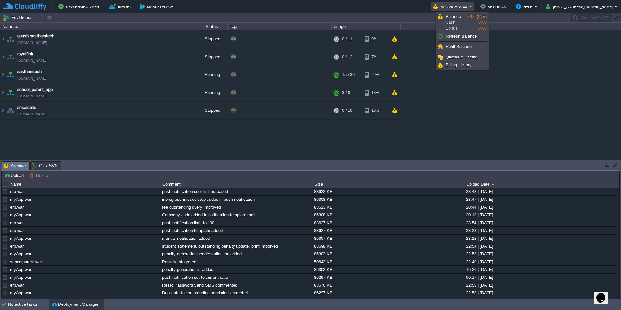 Image resolution: width=621 pixels, height=310 pixels. I want to click on button: Deployment Manager, so click(75, 304).